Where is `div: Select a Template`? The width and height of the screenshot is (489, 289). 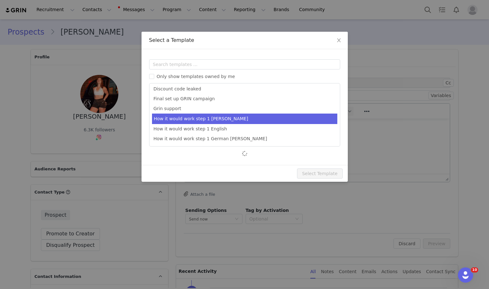
div: Select a Template is located at coordinates (245, 40).